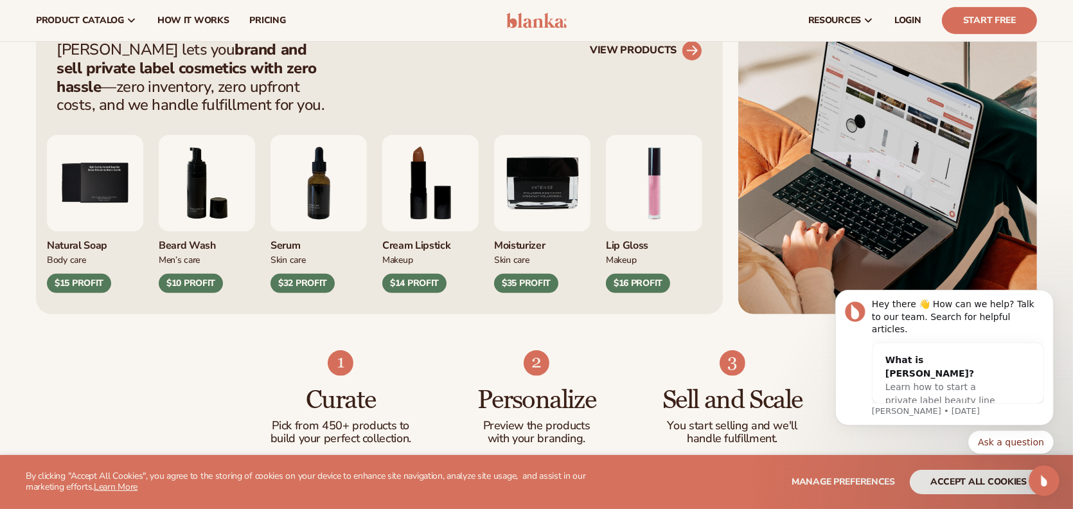 The image size is (1073, 509). What do you see at coordinates (191, 283) in the screenshot?
I see `div: $10 PROFIT` at bounding box center [191, 283].